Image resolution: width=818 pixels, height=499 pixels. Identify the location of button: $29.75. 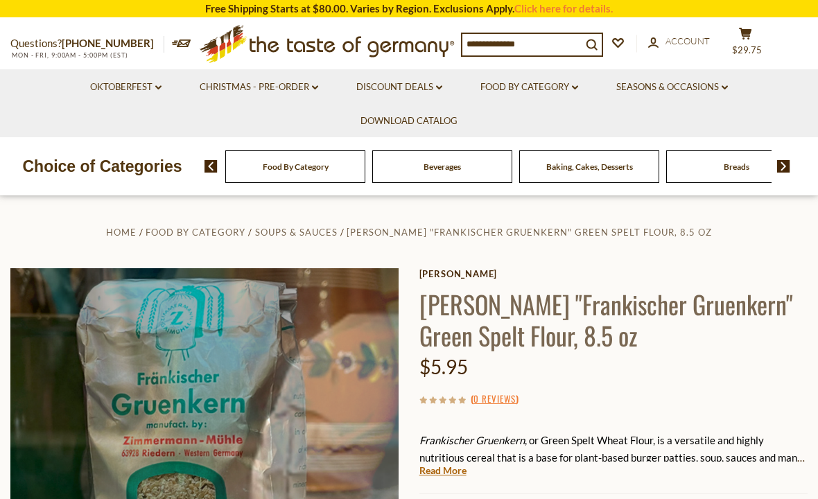
(746, 44).